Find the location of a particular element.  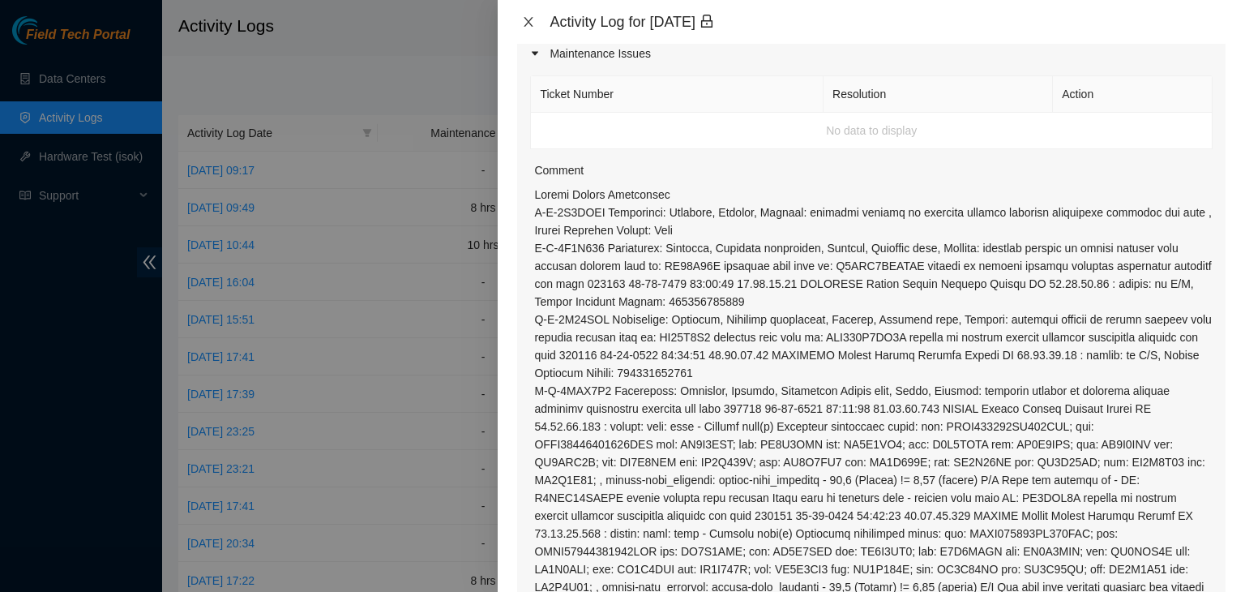

div: Maintenance Issues is located at coordinates (872, 54).